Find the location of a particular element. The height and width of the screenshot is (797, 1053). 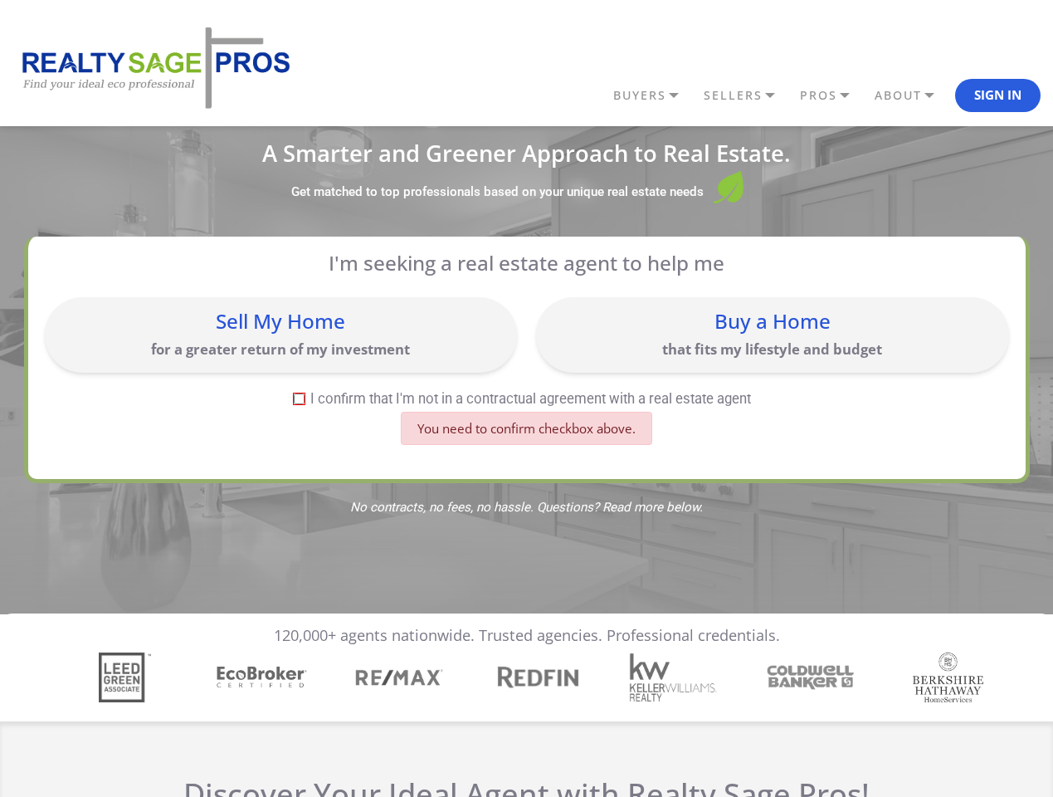

label: Get matched to top professionals based on your unique real estate needs is located at coordinates (497, 193).